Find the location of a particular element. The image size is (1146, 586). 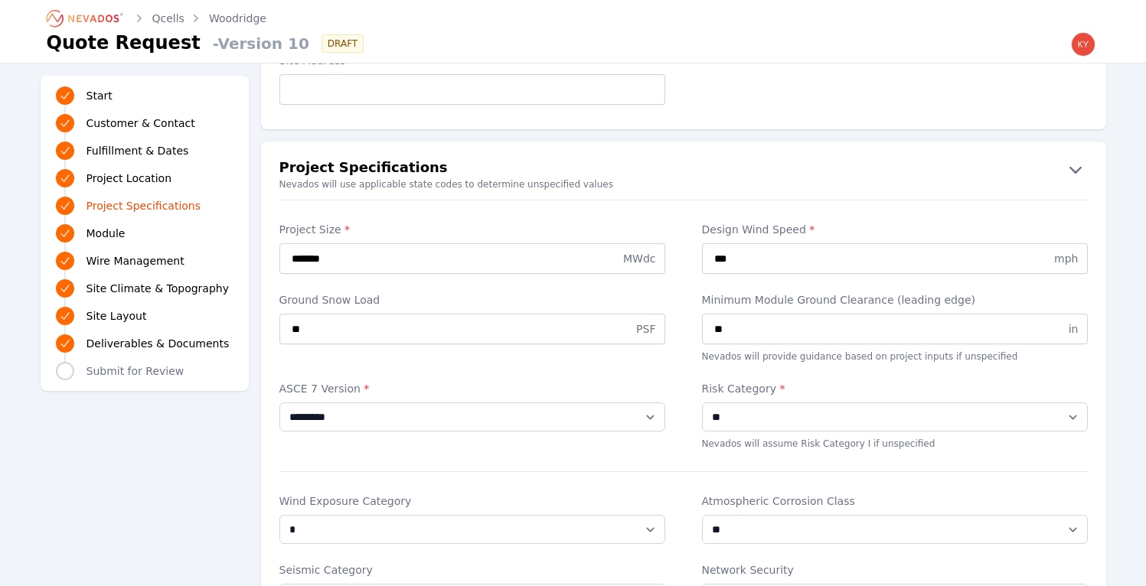

span: Wire Management is located at coordinates (135, 261).